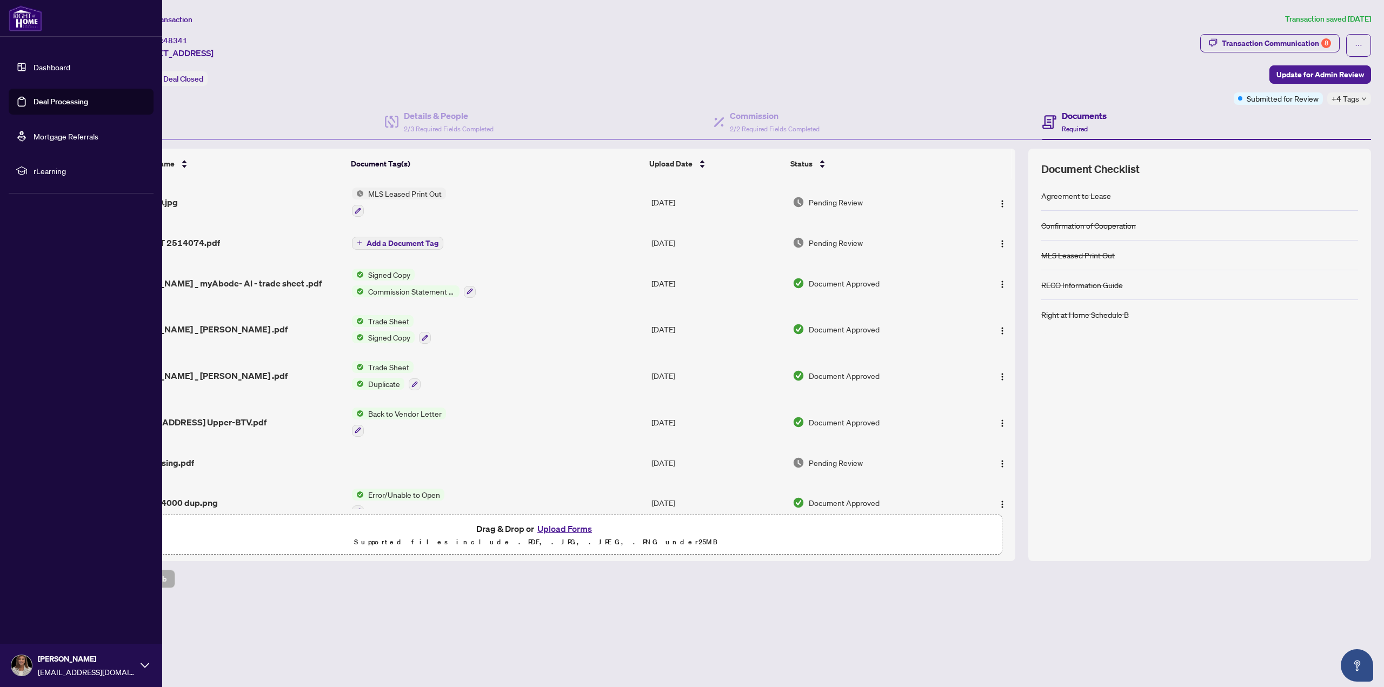  What do you see at coordinates (171, 243) in the screenshot?
I see `span: Agent EFT 2514074.pdf` at bounding box center [171, 243].